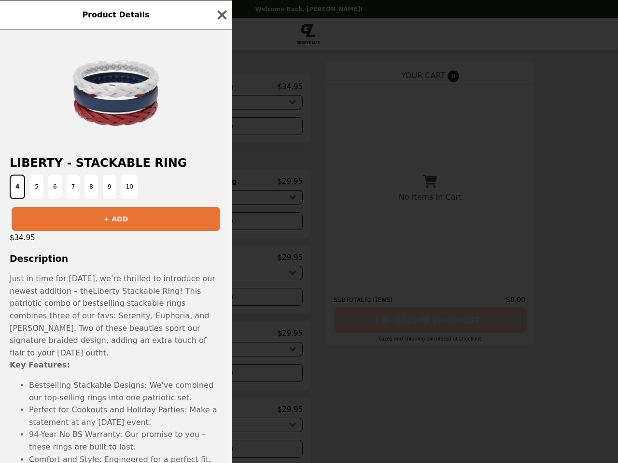 This screenshot has height=463, width=618. I want to click on span: Perfect for Cookouts and Holiday Parties, so click(107, 410).